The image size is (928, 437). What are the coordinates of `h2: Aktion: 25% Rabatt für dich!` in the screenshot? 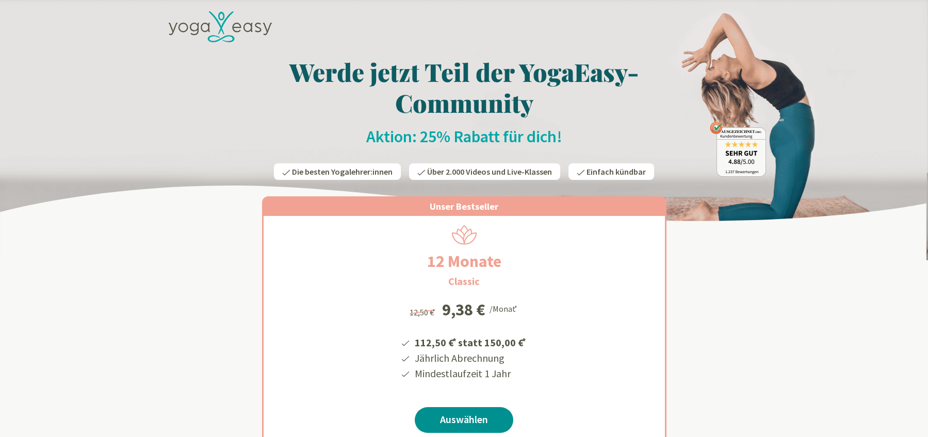 It's located at (464, 137).